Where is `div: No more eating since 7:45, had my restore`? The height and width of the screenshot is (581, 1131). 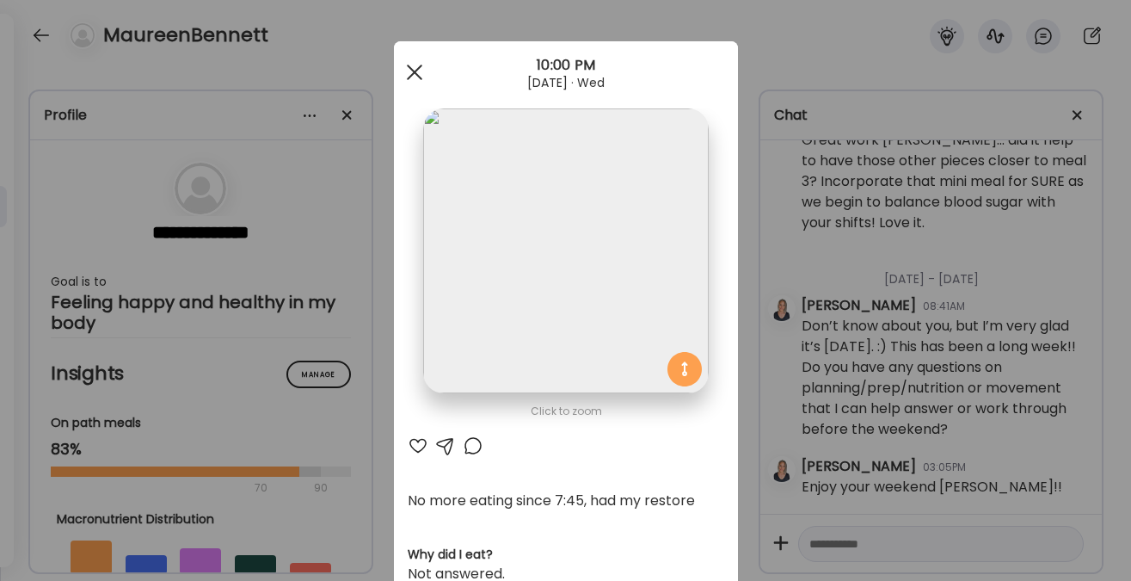 div: No more eating since 7:45, had my restore is located at coordinates (566, 501).